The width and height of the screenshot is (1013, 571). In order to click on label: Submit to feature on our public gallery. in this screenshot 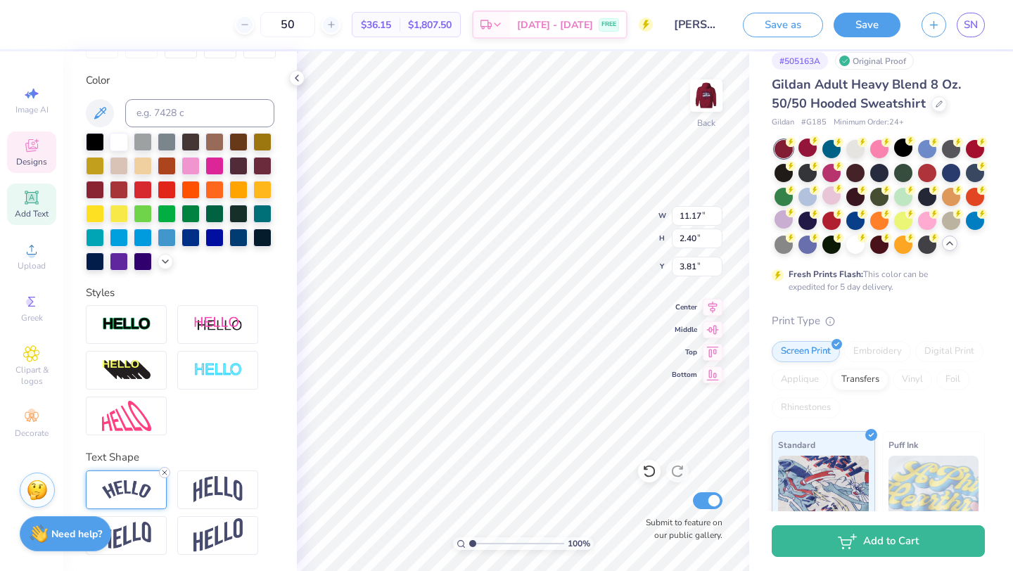, I will do `click(680, 529)`.